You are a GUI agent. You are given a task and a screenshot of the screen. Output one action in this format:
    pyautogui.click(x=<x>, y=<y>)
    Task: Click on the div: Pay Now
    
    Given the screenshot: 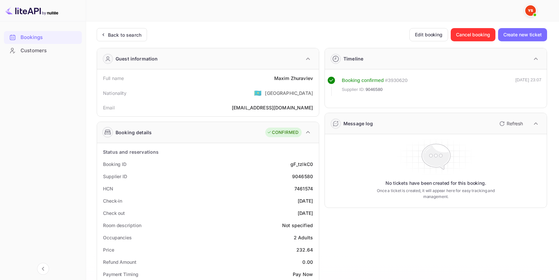 What is the action you would take?
    pyautogui.click(x=303, y=274)
    